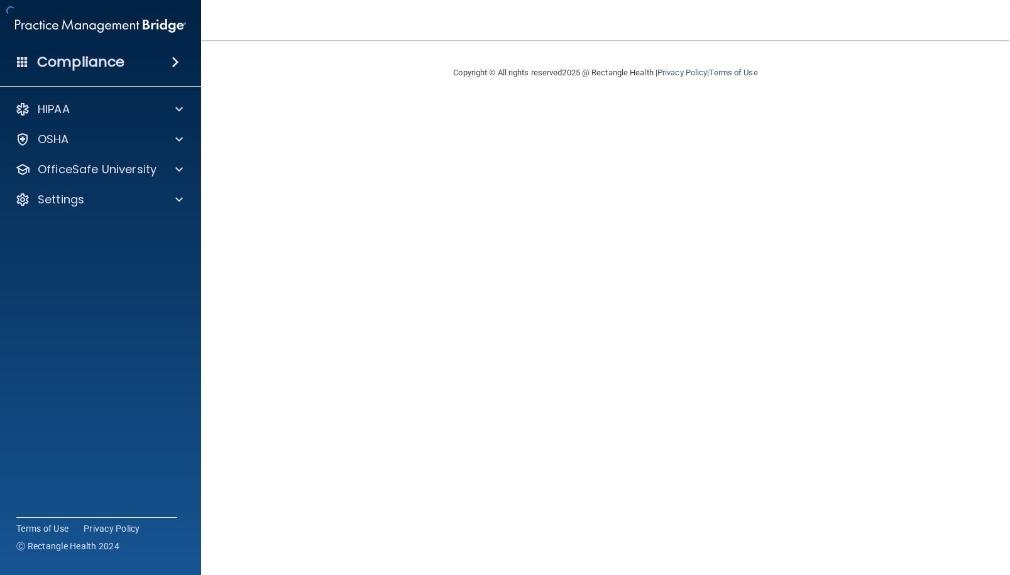  What do you see at coordinates (606, 73) in the screenshot?
I see `div: Copyright © All rights reserved 2025 @ Rectangle Health | |` at bounding box center [606, 73].